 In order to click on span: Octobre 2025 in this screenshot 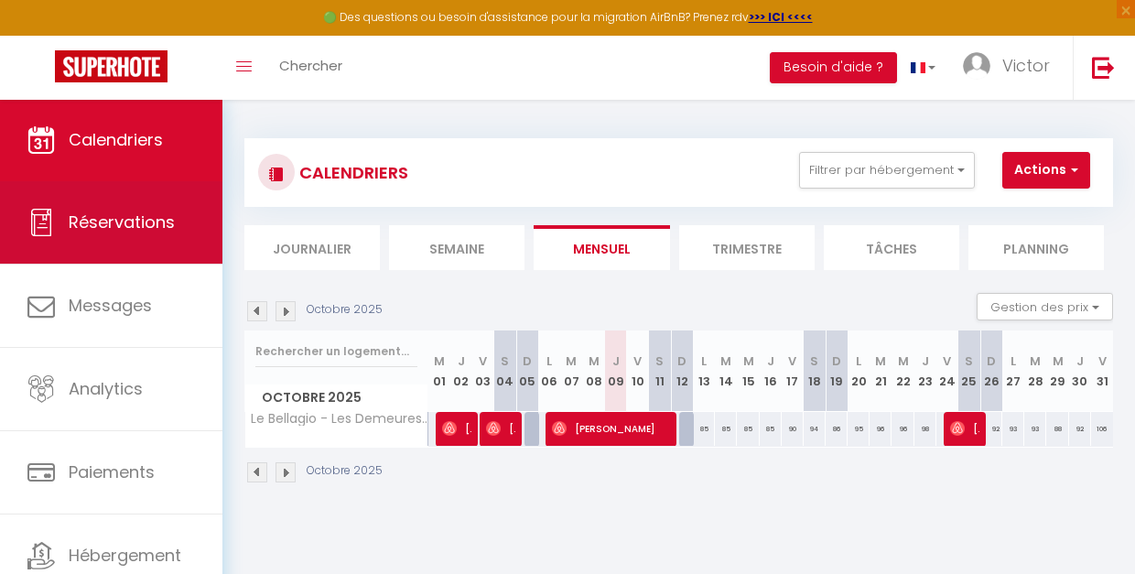, I will do `click(336, 397)`.